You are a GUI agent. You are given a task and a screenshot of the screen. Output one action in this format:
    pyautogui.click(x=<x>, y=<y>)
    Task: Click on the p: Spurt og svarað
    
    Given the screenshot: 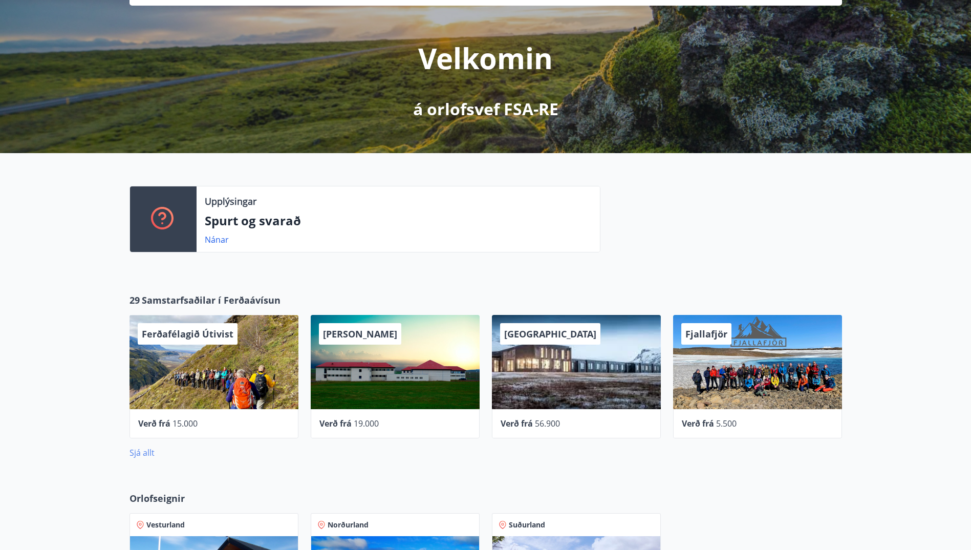 What is the action you would take?
    pyautogui.click(x=398, y=221)
    